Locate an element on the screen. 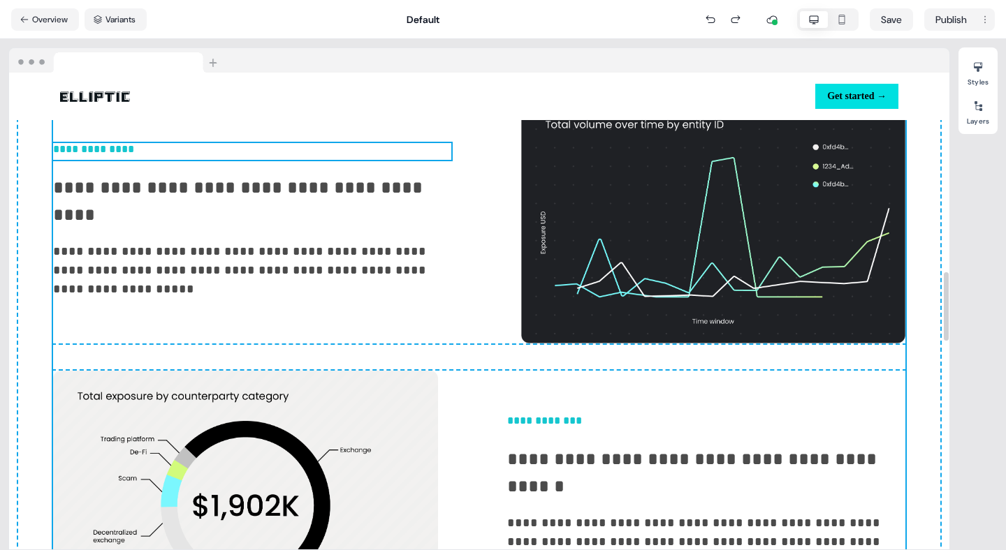 This screenshot has height=550, width=1006. button: Styles is located at coordinates (978, 71).